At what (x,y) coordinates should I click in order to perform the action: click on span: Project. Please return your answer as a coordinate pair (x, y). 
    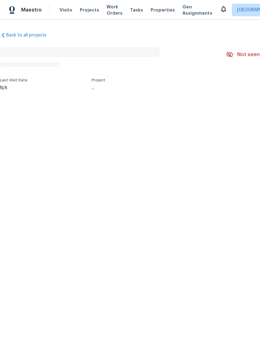
    Looking at the image, I should click on (99, 80).